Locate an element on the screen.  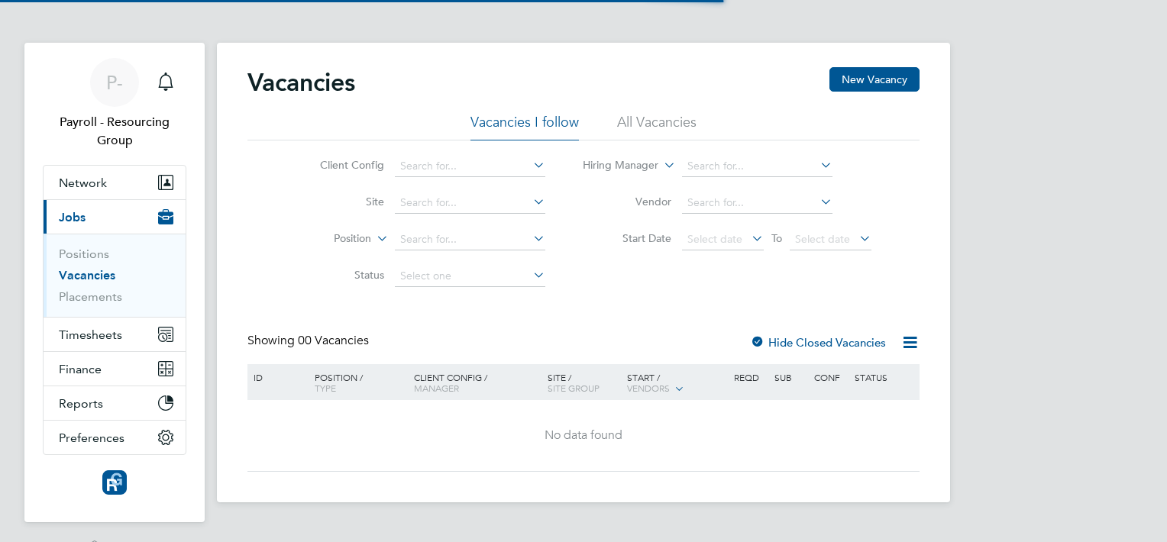
span: Type is located at coordinates (325, 388).